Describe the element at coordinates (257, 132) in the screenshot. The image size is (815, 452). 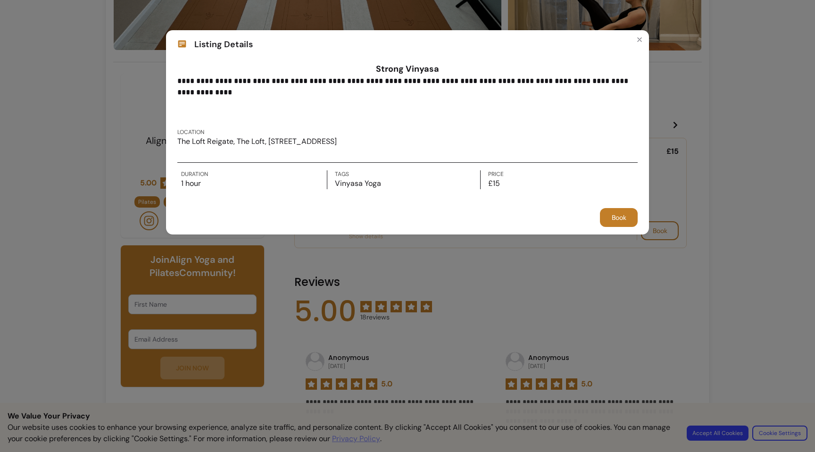
I see `label: Location` at that location.